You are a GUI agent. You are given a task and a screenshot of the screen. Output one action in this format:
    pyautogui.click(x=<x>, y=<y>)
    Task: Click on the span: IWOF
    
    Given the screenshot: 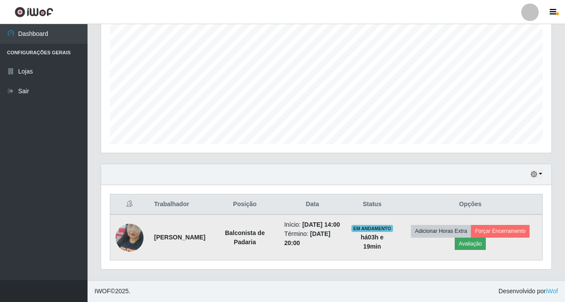 What is the action you would take?
    pyautogui.click(x=102, y=291)
    